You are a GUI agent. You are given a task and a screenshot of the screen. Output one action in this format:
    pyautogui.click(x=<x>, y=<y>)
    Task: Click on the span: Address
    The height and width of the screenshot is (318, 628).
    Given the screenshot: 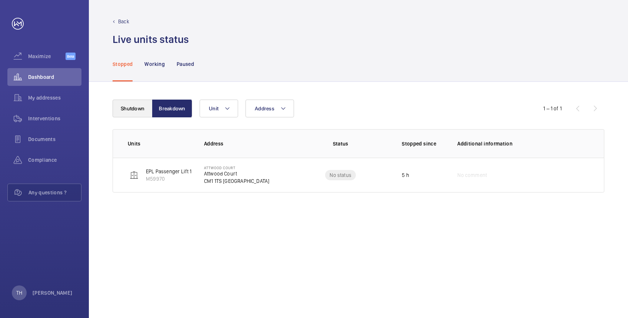 What is the action you would take?
    pyautogui.click(x=264, y=109)
    